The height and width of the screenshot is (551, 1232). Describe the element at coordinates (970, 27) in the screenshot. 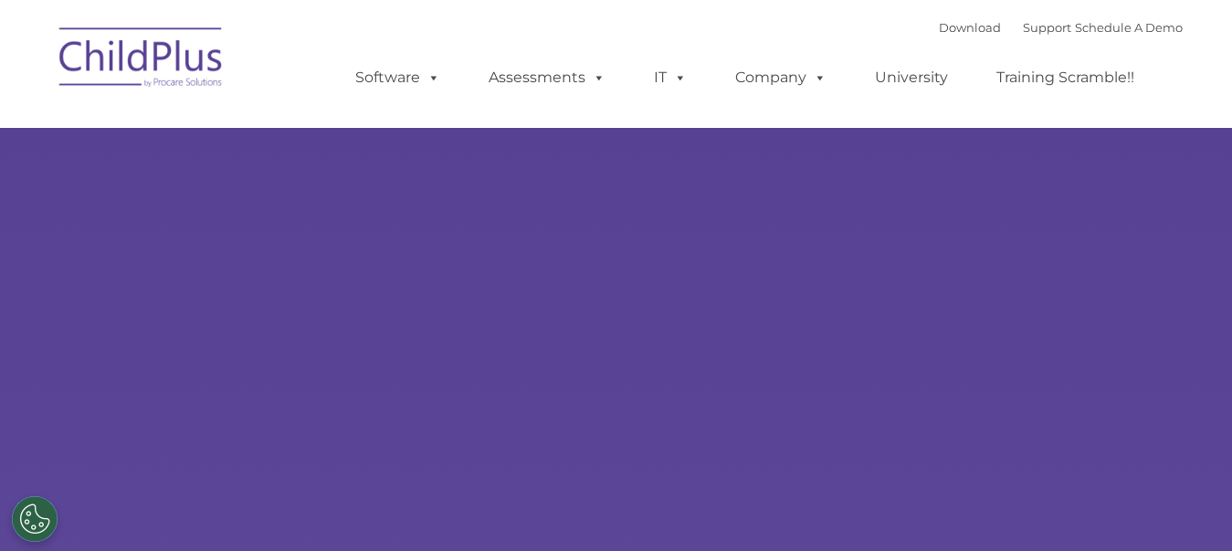

I see `a: Download` at that location.